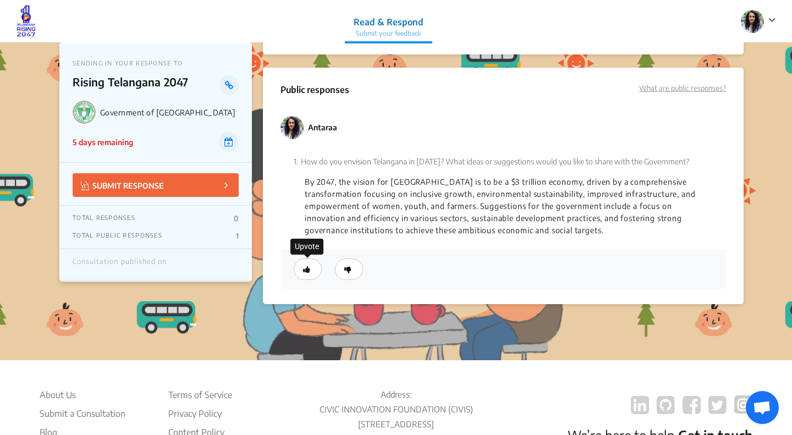 The width and height of the screenshot is (792, 435). What do you see at coordinates (156, 185) in the screenshot?
I see `button: SUBMIT RESPONSE` at bounding box center [156, 185].